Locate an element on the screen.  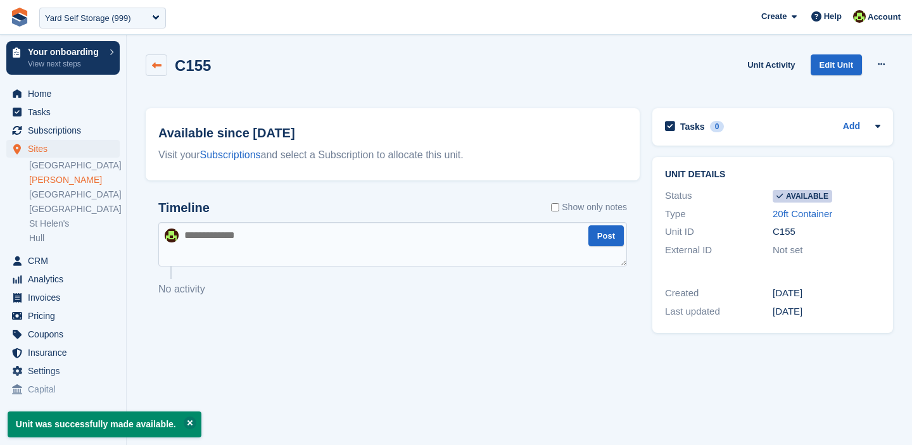
span: CRM is located at coordinates (66, 261).